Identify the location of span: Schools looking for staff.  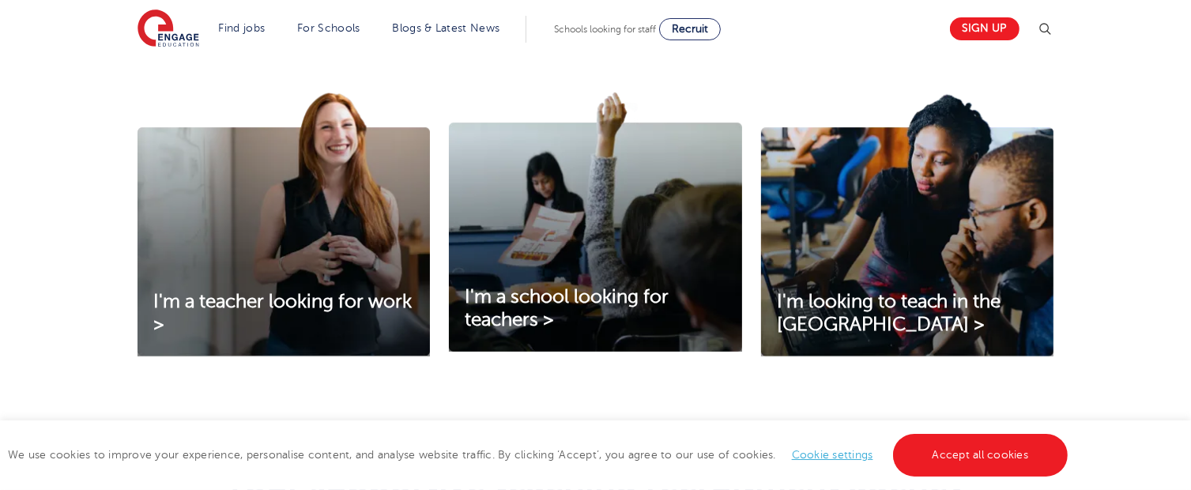
(604, 29).